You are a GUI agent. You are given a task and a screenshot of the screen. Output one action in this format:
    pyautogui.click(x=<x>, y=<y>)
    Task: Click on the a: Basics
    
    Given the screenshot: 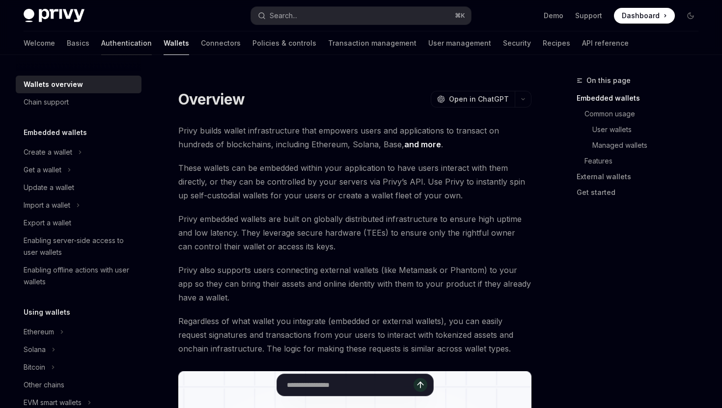 What is the action you would take?
    pyautogui.click(x=78, y=43)
    